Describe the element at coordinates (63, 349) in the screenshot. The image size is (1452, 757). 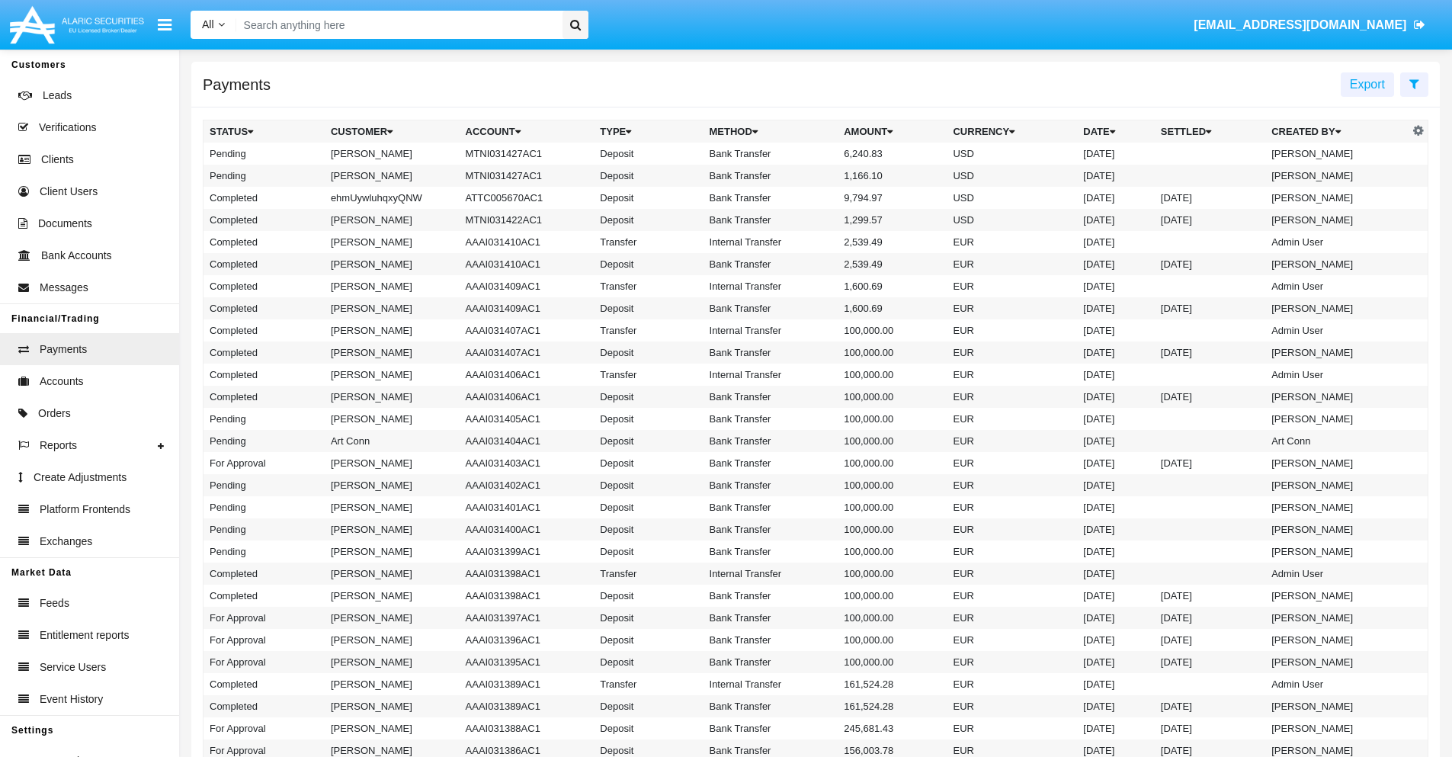
I see `span: Payments` at that location.